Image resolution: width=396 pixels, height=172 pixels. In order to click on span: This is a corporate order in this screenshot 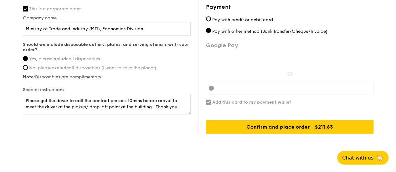, I will do `click(55, 9)`.